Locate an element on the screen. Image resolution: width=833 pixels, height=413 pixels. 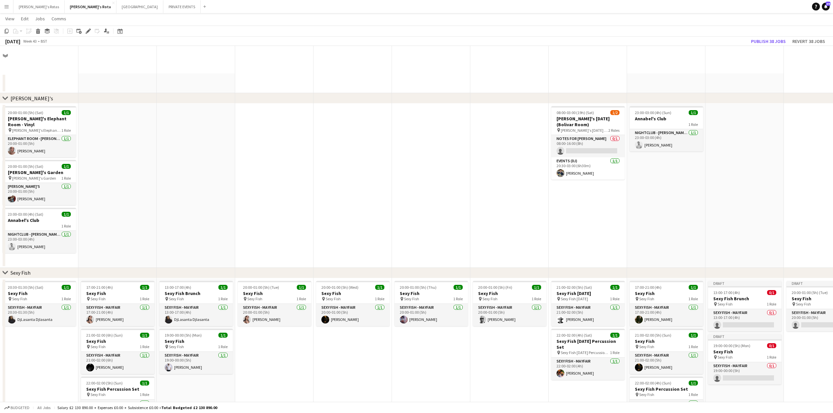
div: Salary £2 130 890.00 + Expenses £0.00 + Subsistence £0.00 = is located at coordinates (137, 408).